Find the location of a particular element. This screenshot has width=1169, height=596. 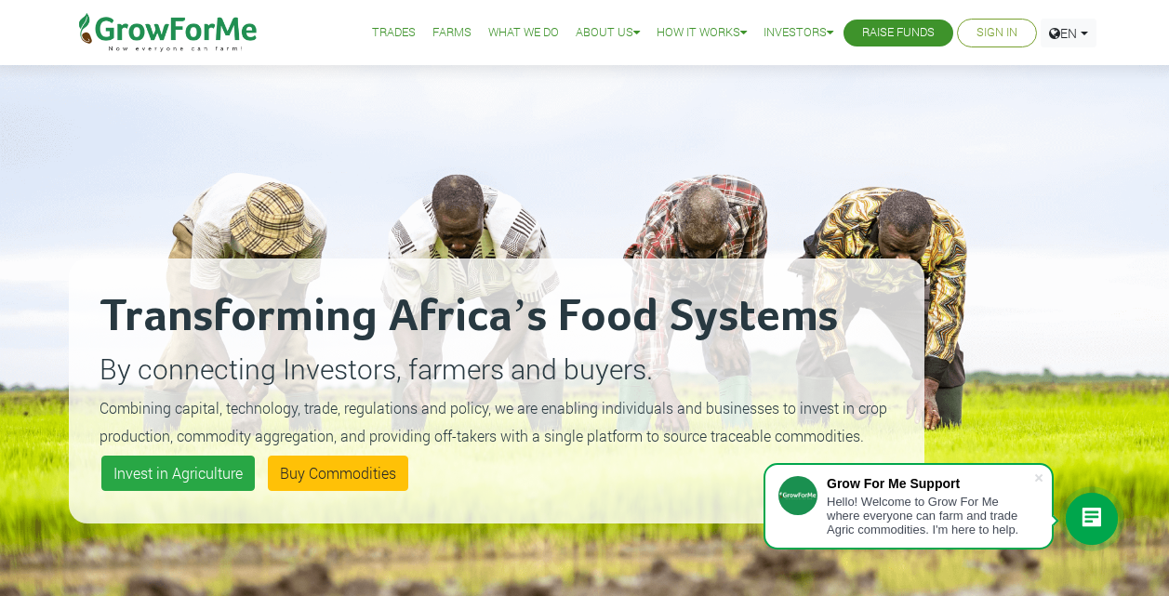

a: Raise Funds is located at coordinates (898, 33).